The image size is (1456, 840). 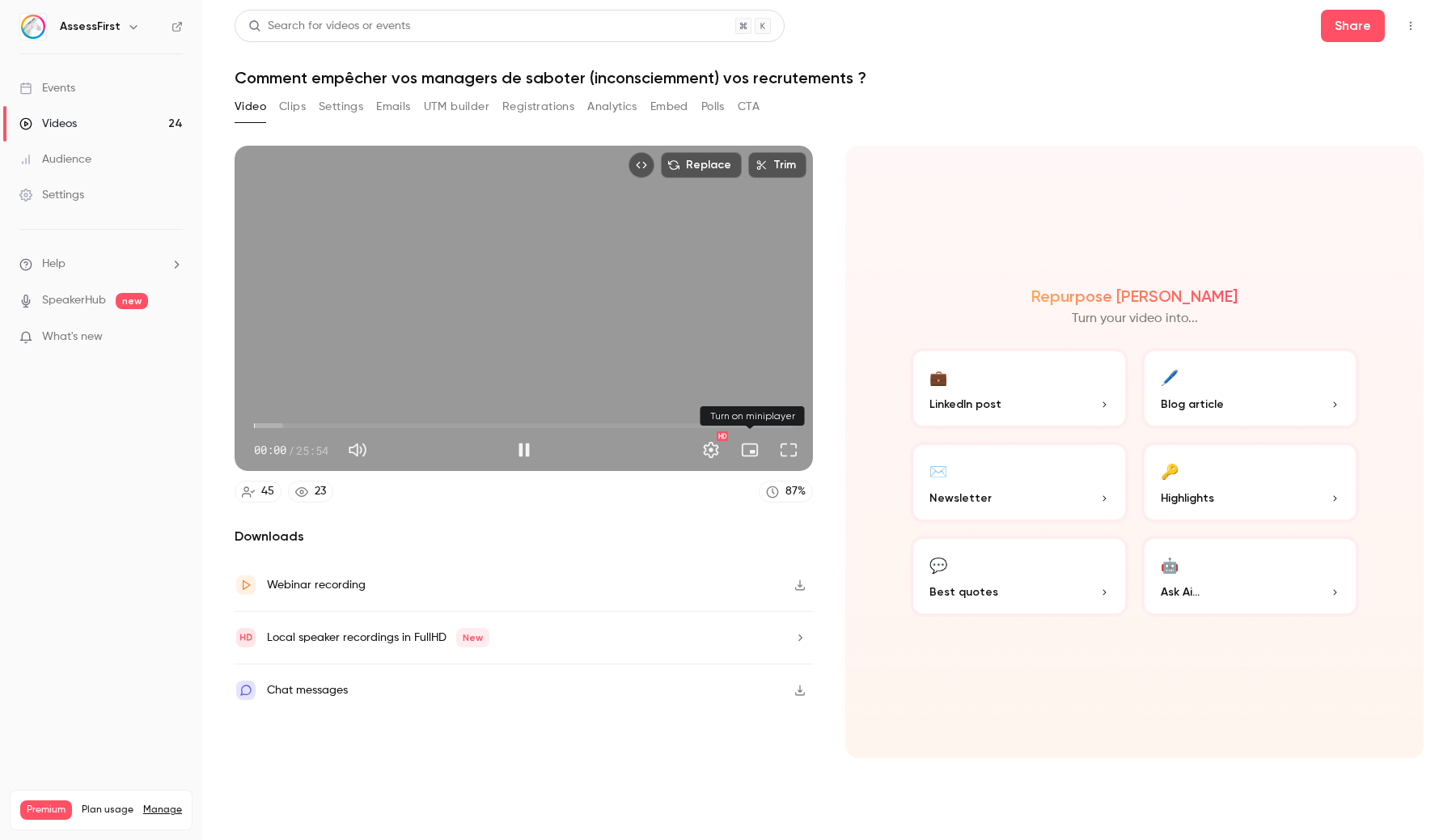 What do you see at coordinates (1250, 388) in the screenshot?
I see `button: 🖊️Blog article` at bounding box center [1250, 388].